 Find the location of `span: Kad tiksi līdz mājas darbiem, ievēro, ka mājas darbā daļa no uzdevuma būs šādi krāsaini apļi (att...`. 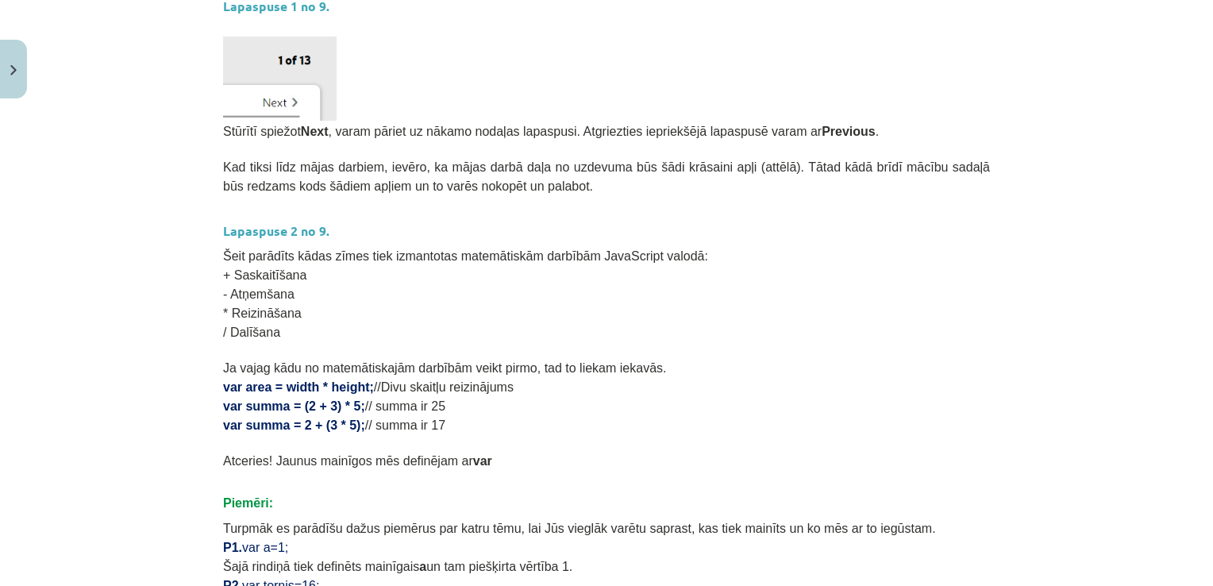

span: Kad tiksi līdz mājas darbiem, ievēro, ka mājas darbā daļa no uzdevuma būs šādi krāsaini apļi (att... is located at coordinates (607, 176).